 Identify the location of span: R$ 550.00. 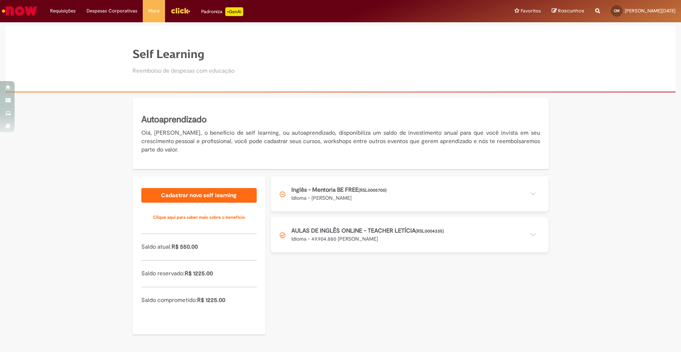
(185, 247).